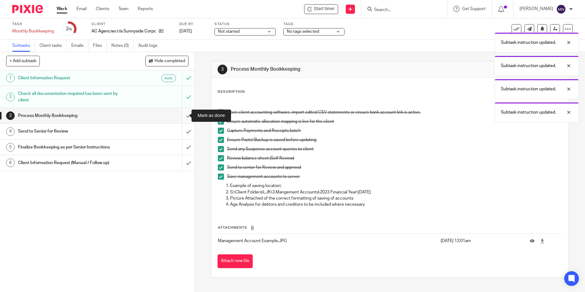 The image size is (585, 292). What do you see at coordinates (33, 31) in the screenshot?
I see `div: Monthly Bookkeeping` at bounding box center [33, 31].